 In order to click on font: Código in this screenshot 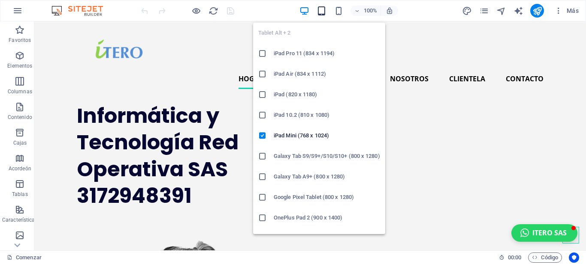, I will do `click(549, 258)`.